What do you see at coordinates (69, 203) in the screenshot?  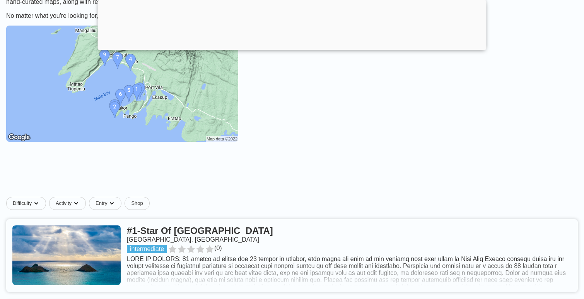 I see `button: Activitydropdown caret` at bounding box center [69, 203].